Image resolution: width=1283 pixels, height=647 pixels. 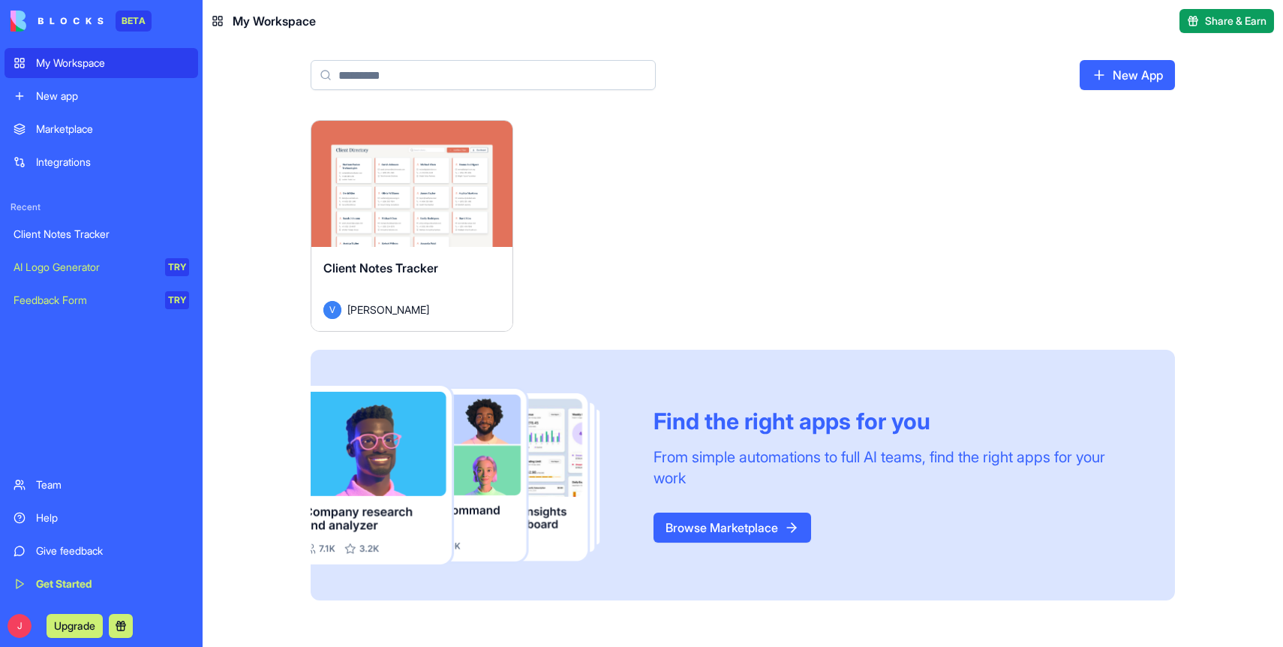 I want to click on a: BETA, so click(x=81, y=21).